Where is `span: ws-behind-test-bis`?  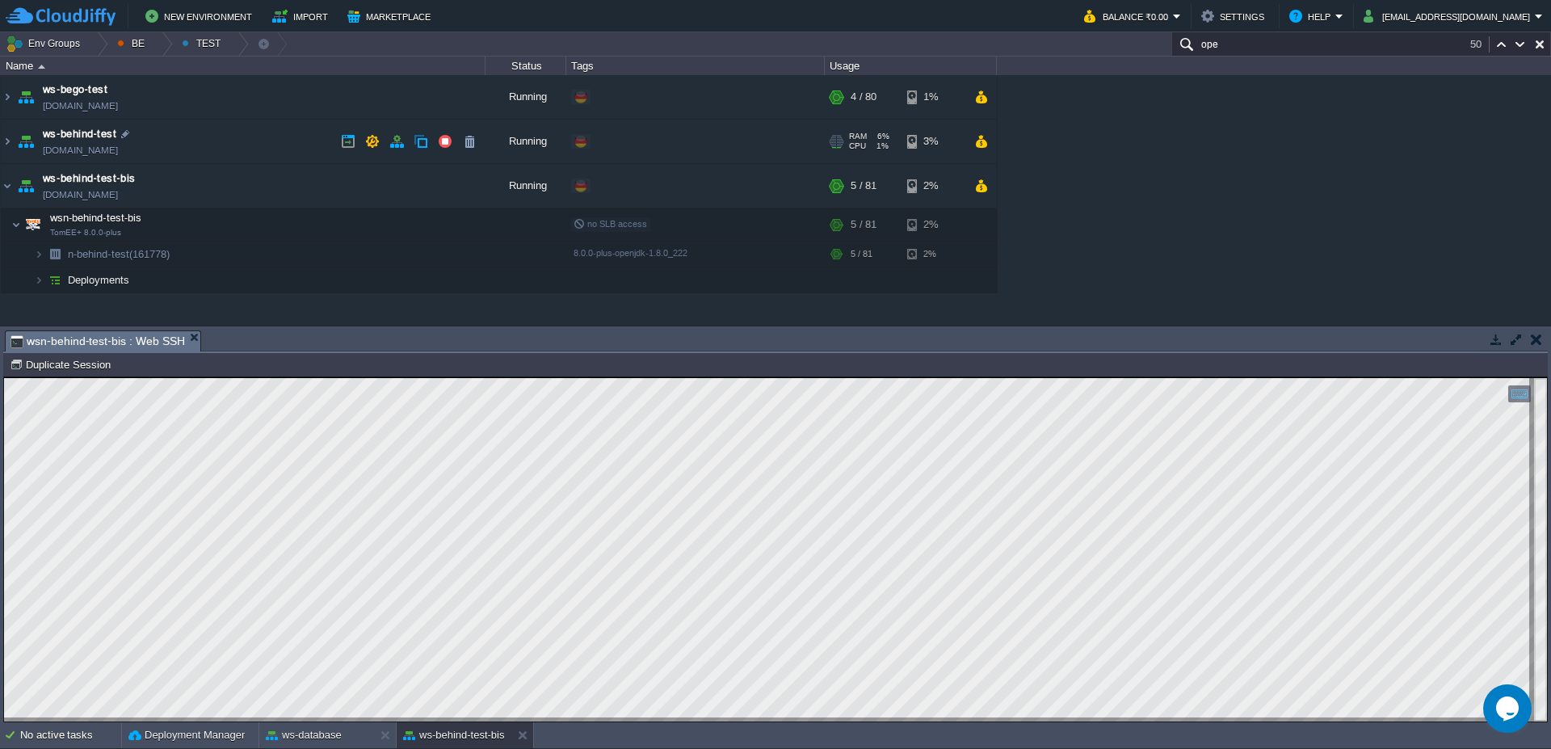 span: ws-behind-test-bis is located at coordinates (89, 179).